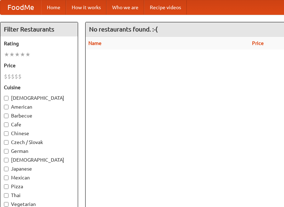 The image size is (284, 207). I want to click on input: Chinese, so click(6, 134).